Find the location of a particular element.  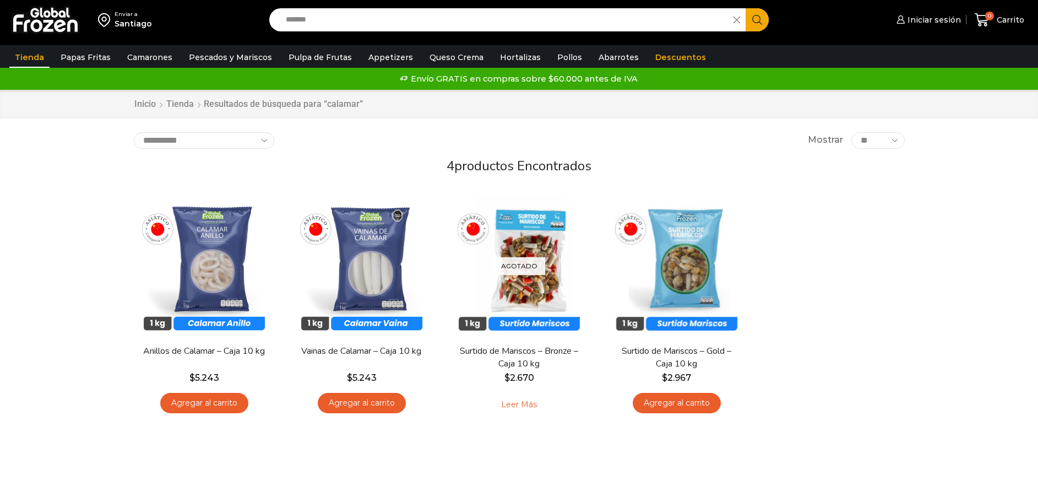

a: Anillos de Calamar – Caja 10 kg is located at coordinates (204, 351).